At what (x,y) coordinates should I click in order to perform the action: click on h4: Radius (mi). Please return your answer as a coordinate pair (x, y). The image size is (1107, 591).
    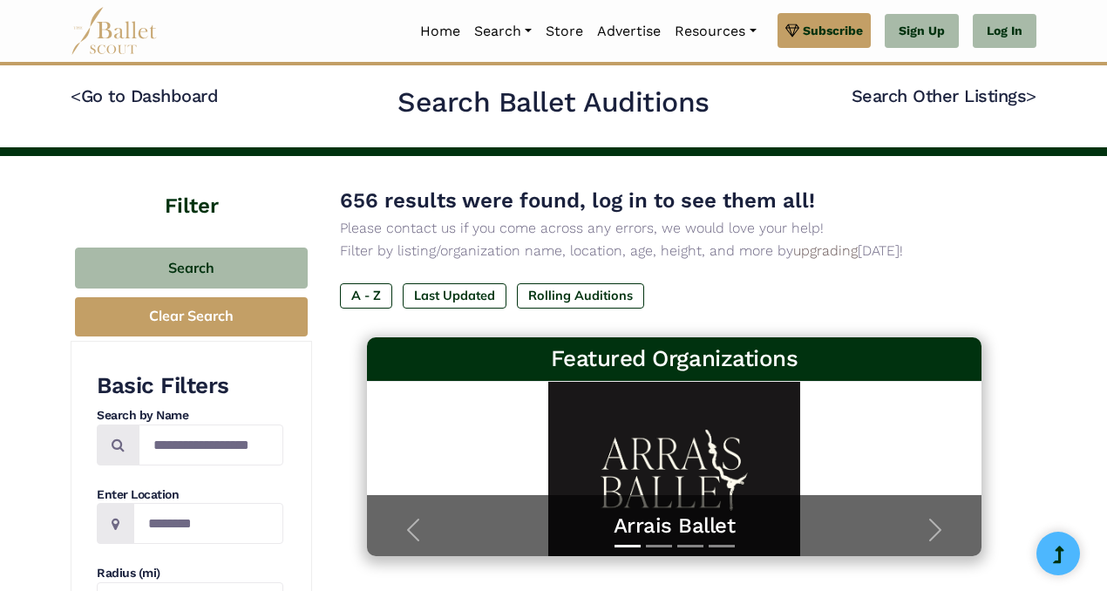
    Looking at the image, I should click on (190, 574).